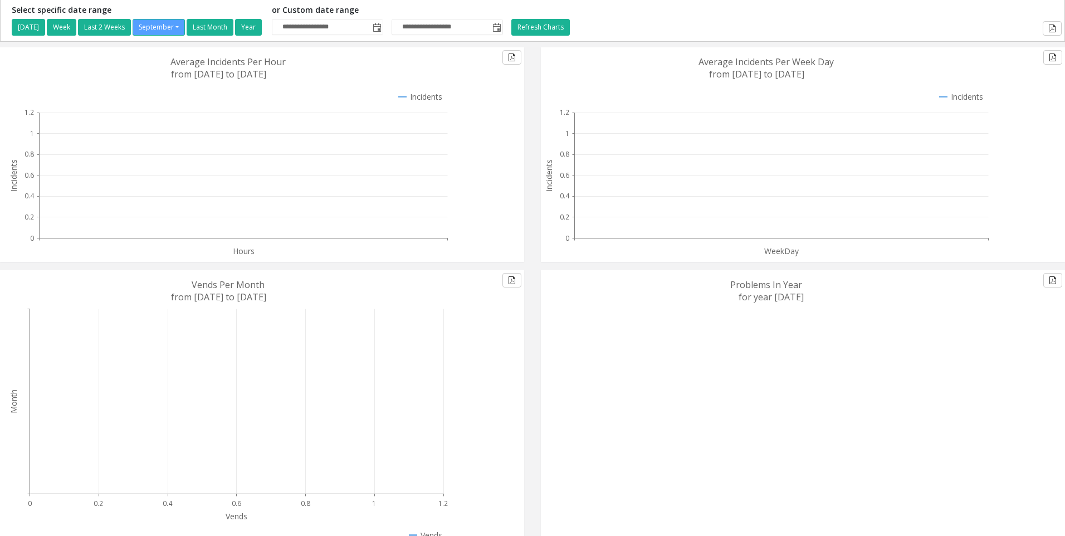  What do you see at coordinates (766, 285) in the screenshot?
I see `text: Problems In Year` at bounding box center [766, 285].